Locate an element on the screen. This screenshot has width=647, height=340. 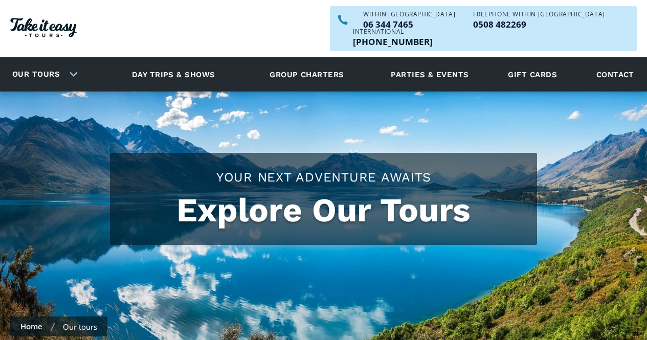
div: International is located at coordinates (393, 32).